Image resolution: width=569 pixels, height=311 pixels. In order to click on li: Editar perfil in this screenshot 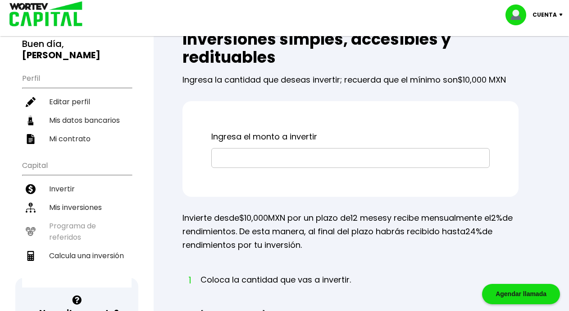, I will do `click(77, 101)`.